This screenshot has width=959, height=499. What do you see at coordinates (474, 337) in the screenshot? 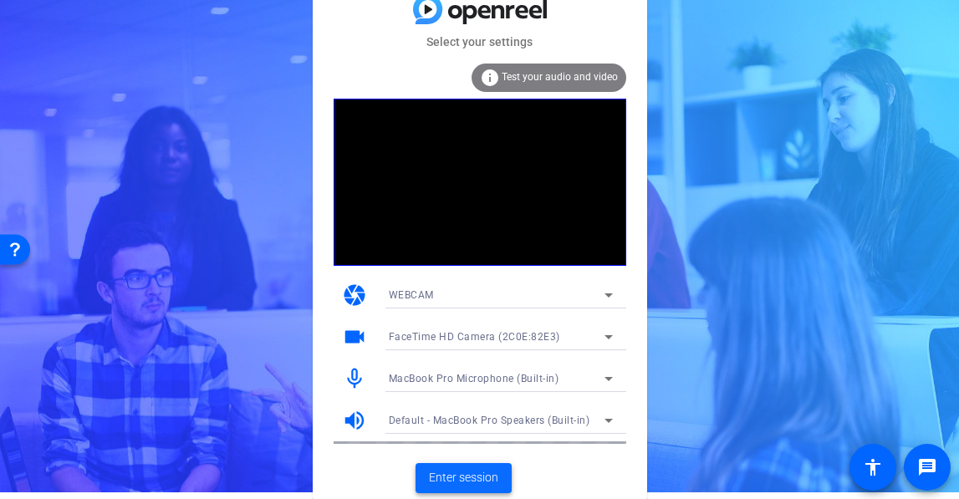
I see `span: FaceTime HD Camera (2C0E:82E3)` at bounding box center [474, 337].